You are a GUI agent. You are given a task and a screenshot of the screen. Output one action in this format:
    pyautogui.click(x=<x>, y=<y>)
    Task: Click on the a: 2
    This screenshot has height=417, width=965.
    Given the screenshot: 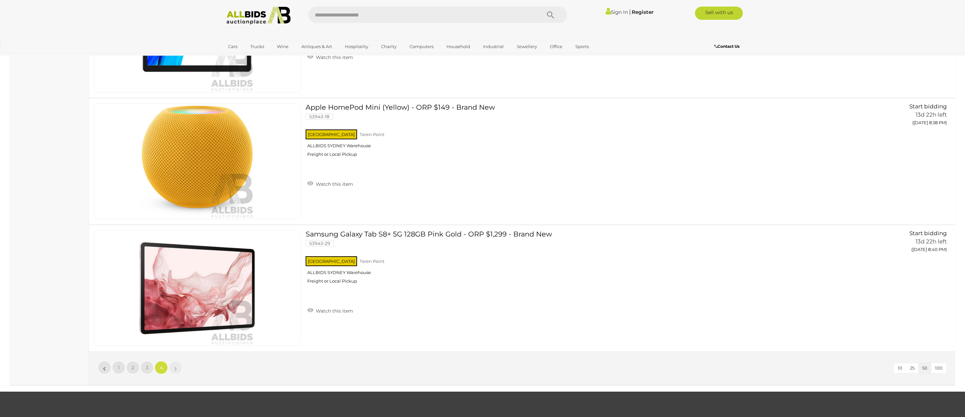 What is the action you would take?
    pyautogui.click(x=133, y=368)
    